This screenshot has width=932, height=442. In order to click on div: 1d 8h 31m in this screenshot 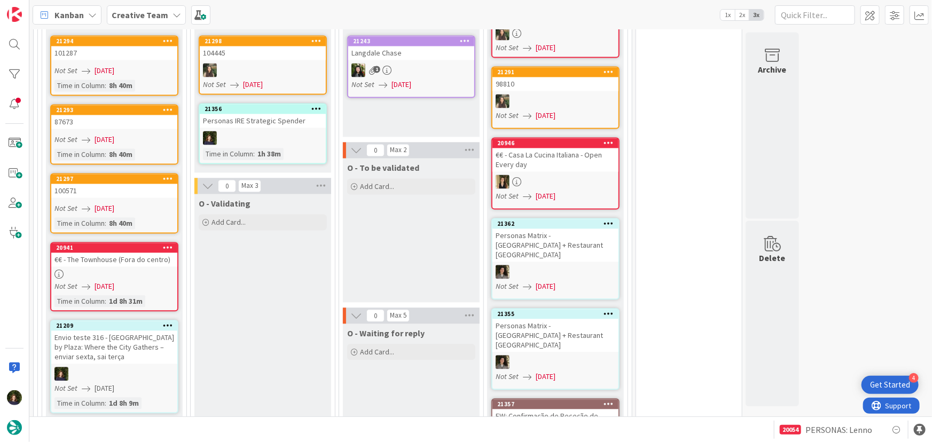, I will do `click(125, 301)`.